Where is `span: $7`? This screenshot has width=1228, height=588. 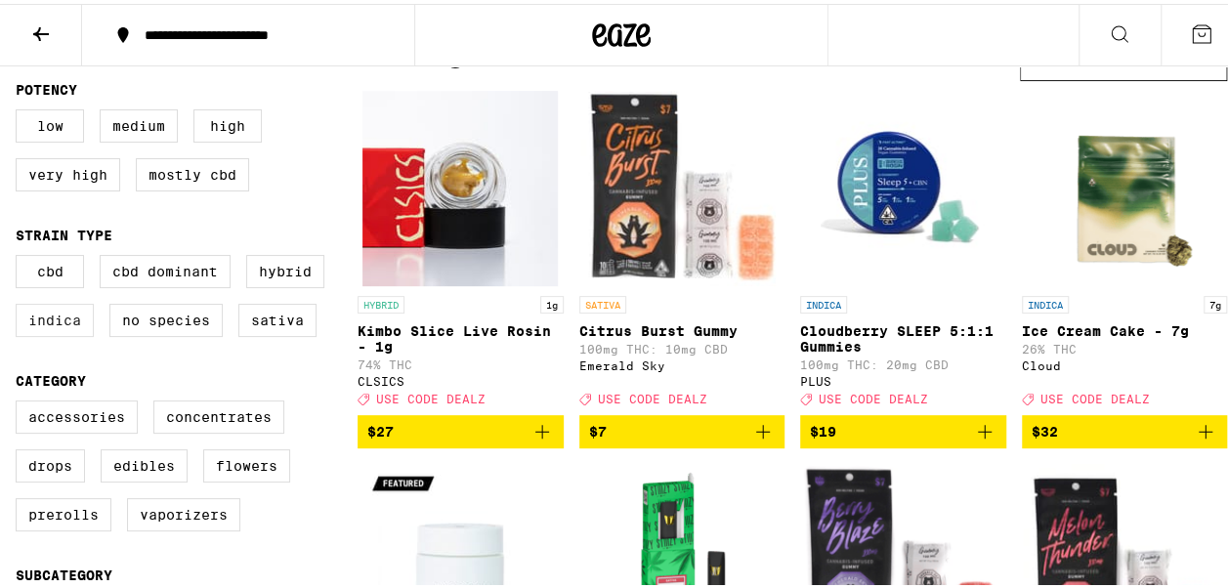
span: $7 is located at coordinates (598, 428).